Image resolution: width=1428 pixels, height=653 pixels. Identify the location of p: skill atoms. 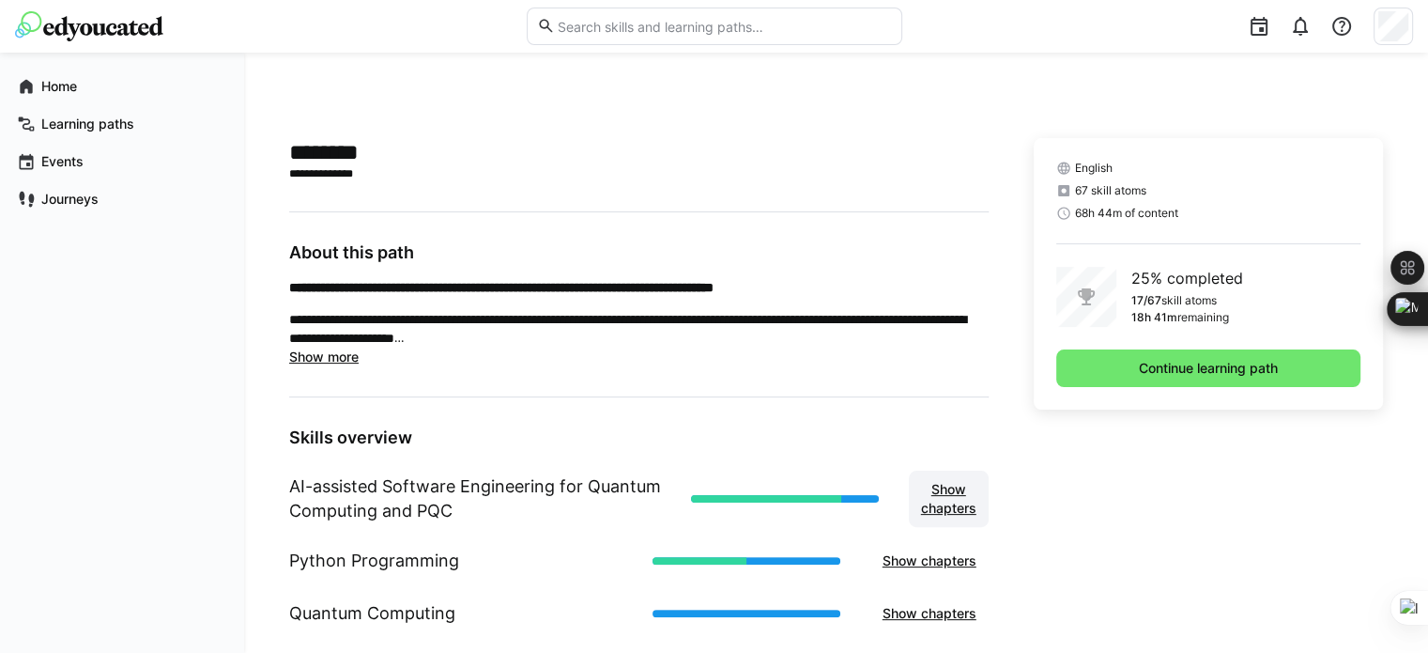
(1189, 301).